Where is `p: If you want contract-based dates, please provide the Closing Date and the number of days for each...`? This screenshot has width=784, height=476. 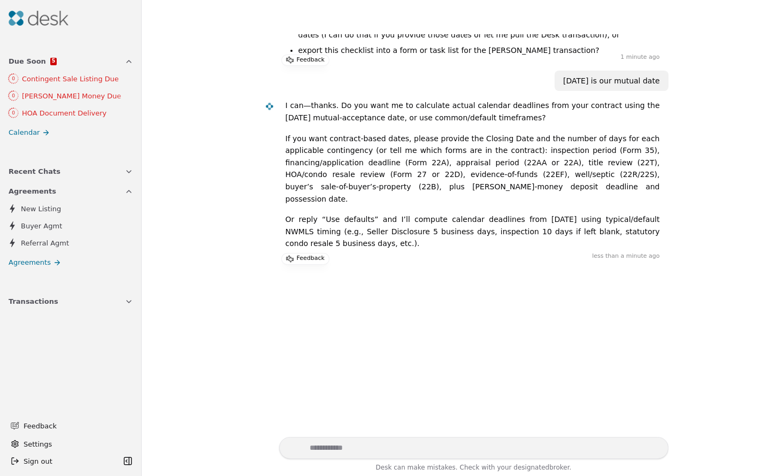
p: If you want contract-based dates, please provide the Closing Date and the number of days for each... is located at coordinates (473, 169).